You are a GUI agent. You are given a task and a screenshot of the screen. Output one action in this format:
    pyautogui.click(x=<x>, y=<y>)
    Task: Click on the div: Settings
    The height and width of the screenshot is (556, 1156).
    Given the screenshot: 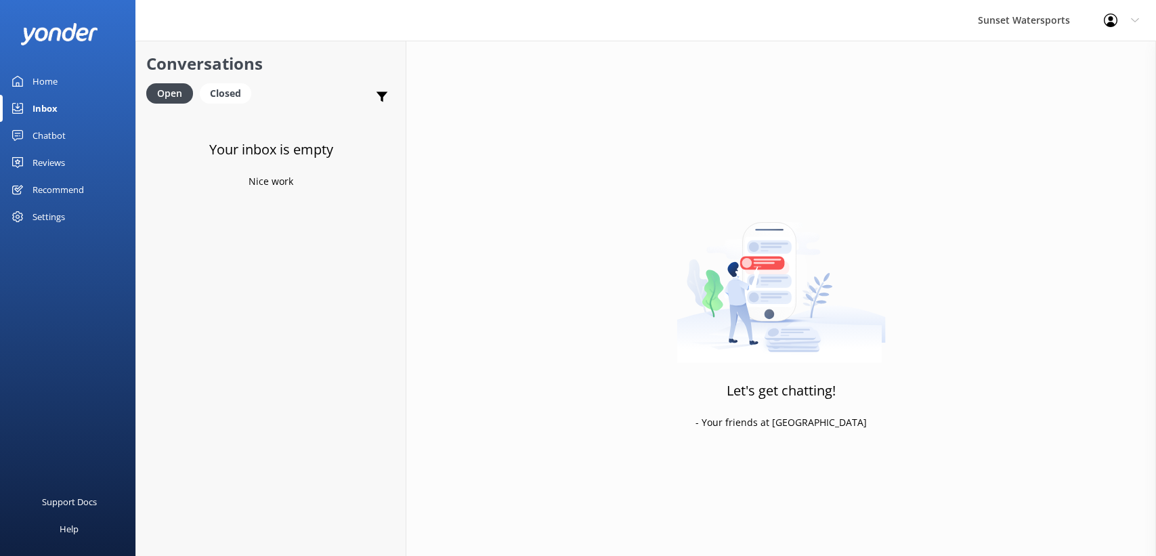 What is the action you would take?
    pyautogui.click(x=49, y=217)
    